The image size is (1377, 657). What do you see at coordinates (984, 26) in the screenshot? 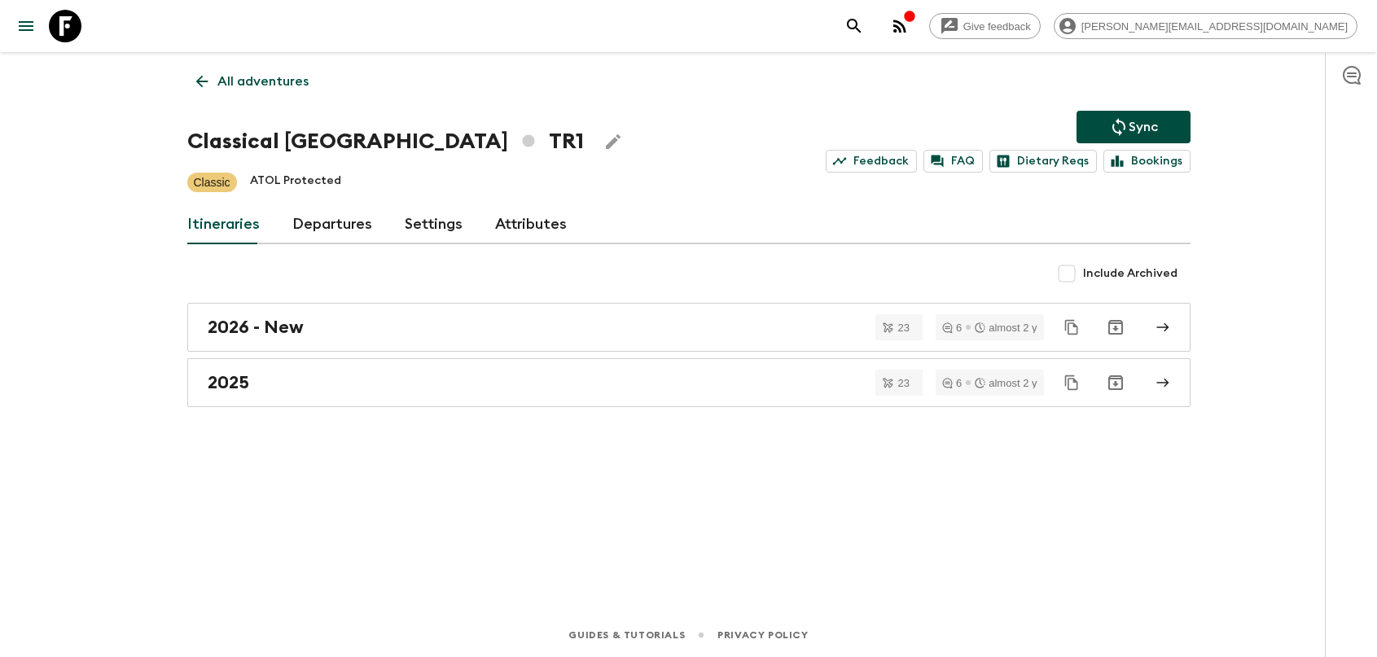
I see `a: Give feedback` at bounding box center [984, 26].